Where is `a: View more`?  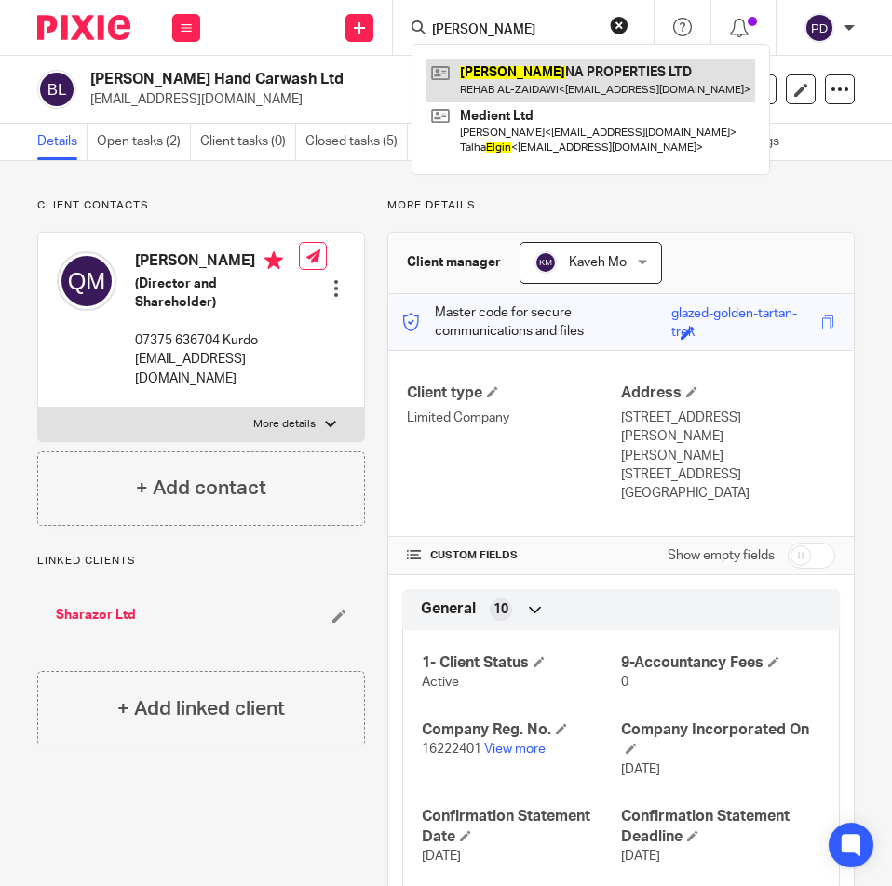
a: View more is located at coordinates (515, 749).